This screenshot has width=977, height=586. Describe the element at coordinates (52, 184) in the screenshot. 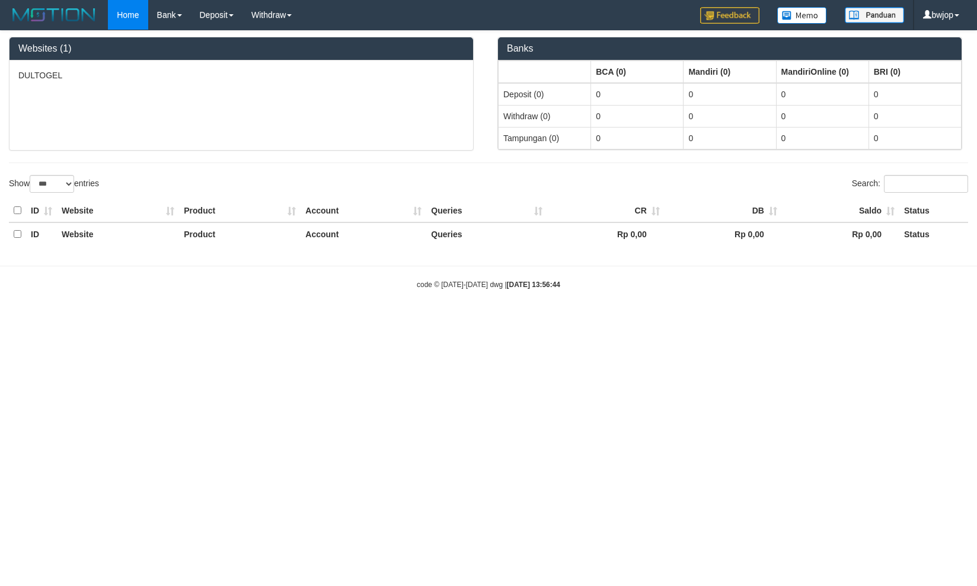

I see `select: Showentries` at that location.